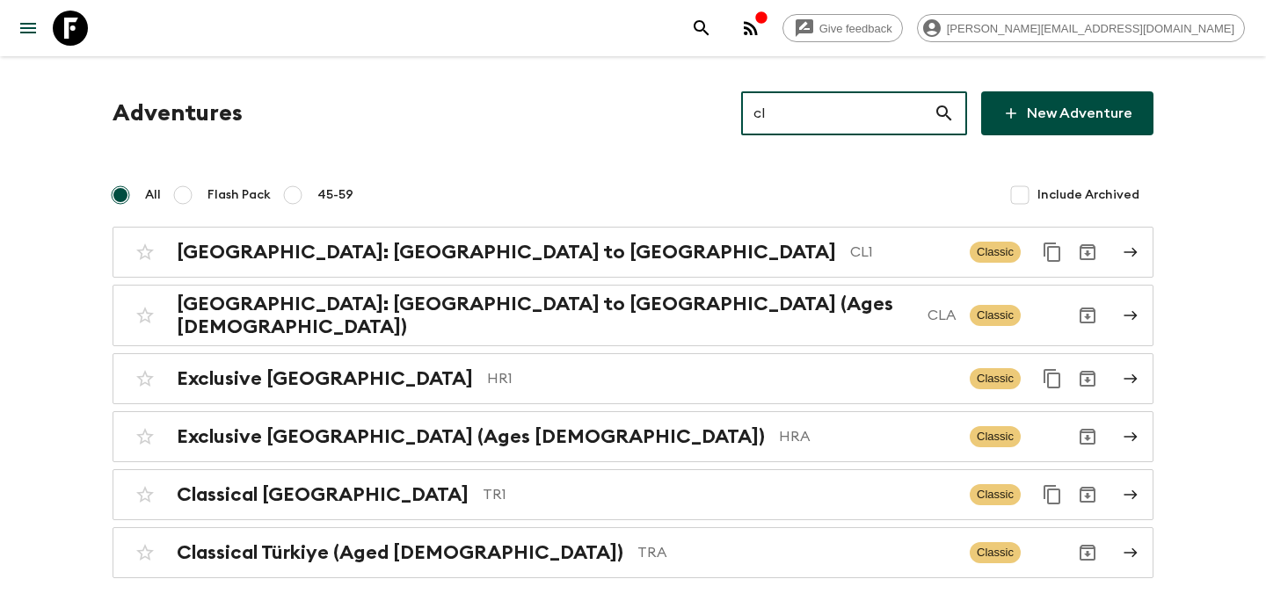 Image resolution: width=1266 pixels, height=608 pixels. I want to click on button: menu, so click(28, 28).